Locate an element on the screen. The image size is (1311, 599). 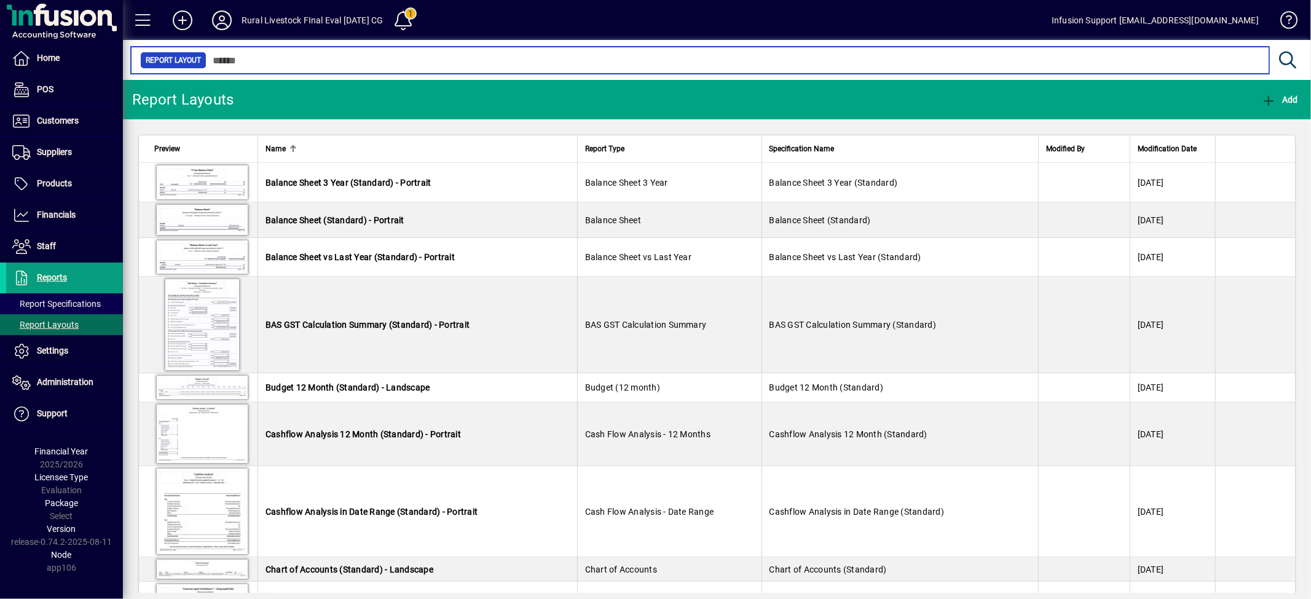
span: Balance Sheet is located at coordinates (613, 220).